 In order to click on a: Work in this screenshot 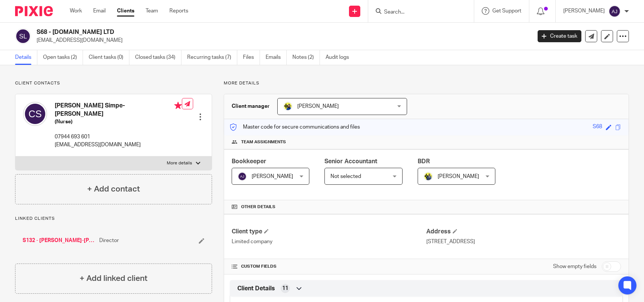, I will do `click(76, 11)`.